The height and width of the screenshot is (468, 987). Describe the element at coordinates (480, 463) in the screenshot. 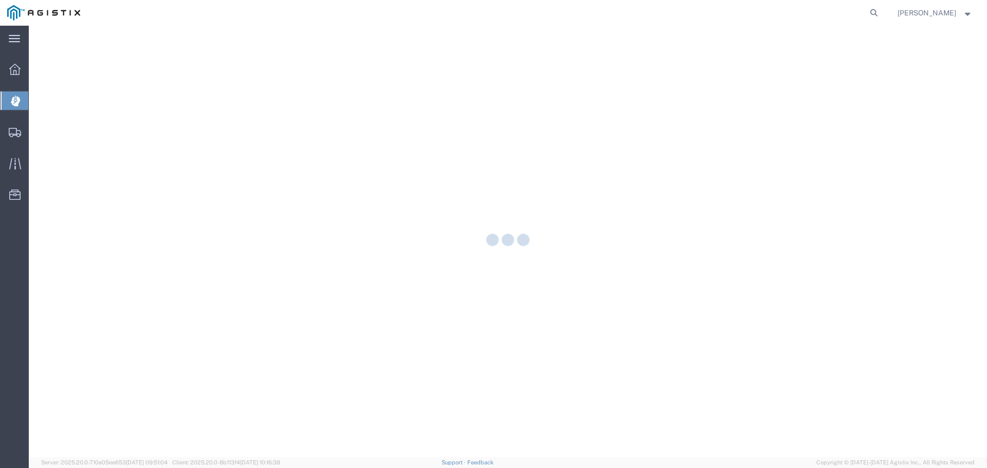

I see `a: Feedback` at that location.